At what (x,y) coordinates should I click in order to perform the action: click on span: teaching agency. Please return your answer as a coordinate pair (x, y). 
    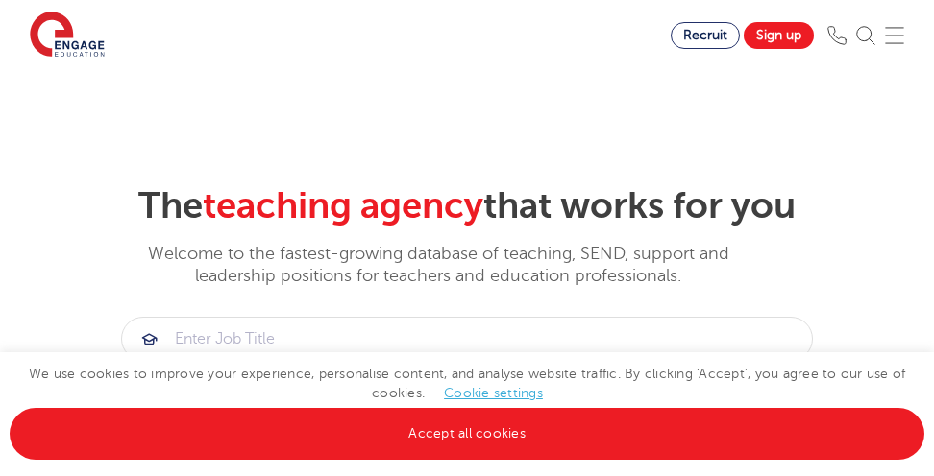
    Looking at the image, I should click on (343, 206).